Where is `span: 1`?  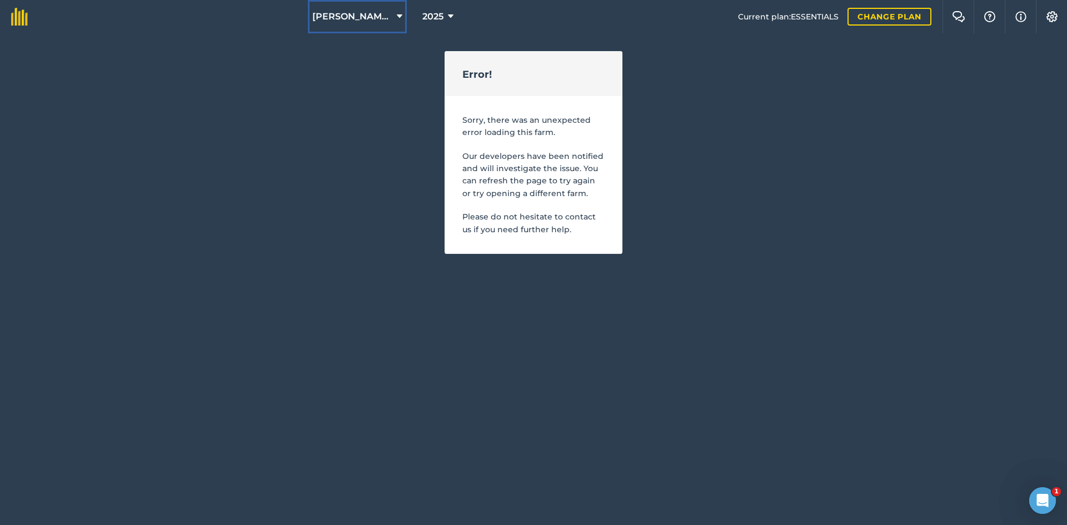
span: 1 is located at coordinates (1057, 492).